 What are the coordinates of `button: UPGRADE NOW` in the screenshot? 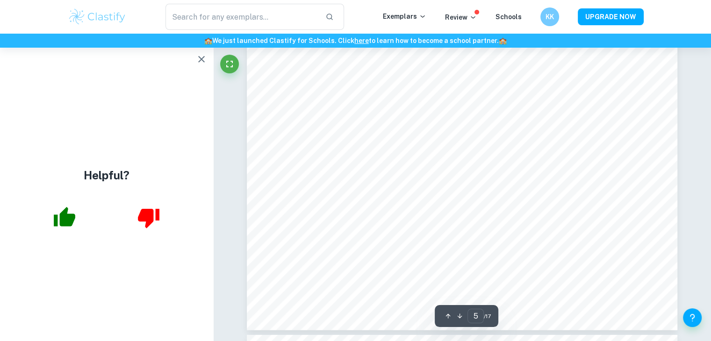 It's located at (610, 17).